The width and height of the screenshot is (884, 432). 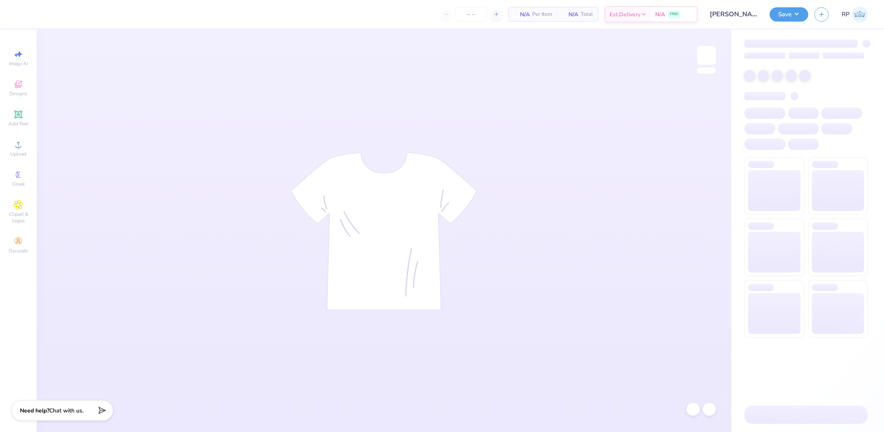 I want to click on span: Per Item, so click(x=542, y=14).